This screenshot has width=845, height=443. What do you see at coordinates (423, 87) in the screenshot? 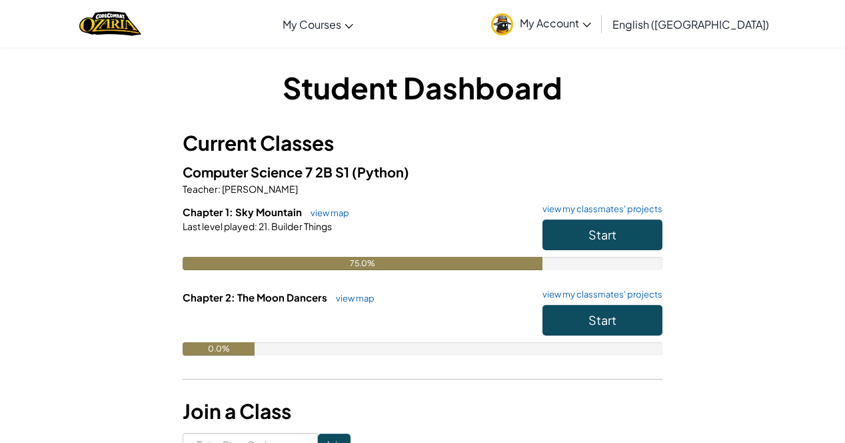
I see `h1: Student Dashboard` at bounding box center [423, 87].